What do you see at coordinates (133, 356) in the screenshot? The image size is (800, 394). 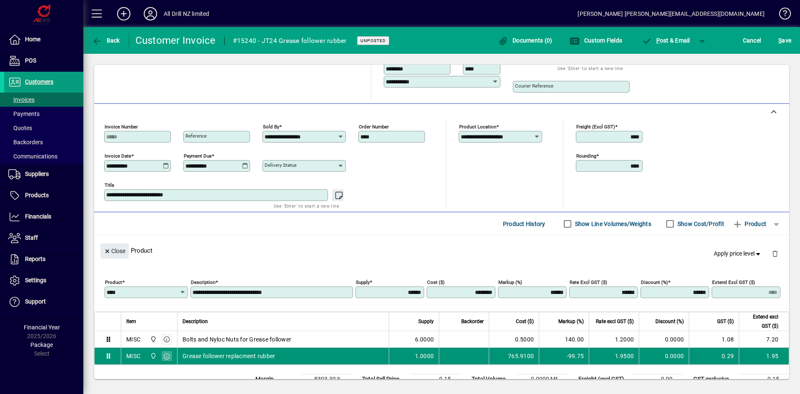 I see `div: MISC` at bounding box center [133, 356].